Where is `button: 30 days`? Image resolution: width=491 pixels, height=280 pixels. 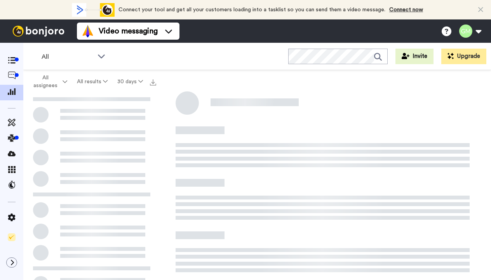 button: 30 days is located at coordinates (130, 82).